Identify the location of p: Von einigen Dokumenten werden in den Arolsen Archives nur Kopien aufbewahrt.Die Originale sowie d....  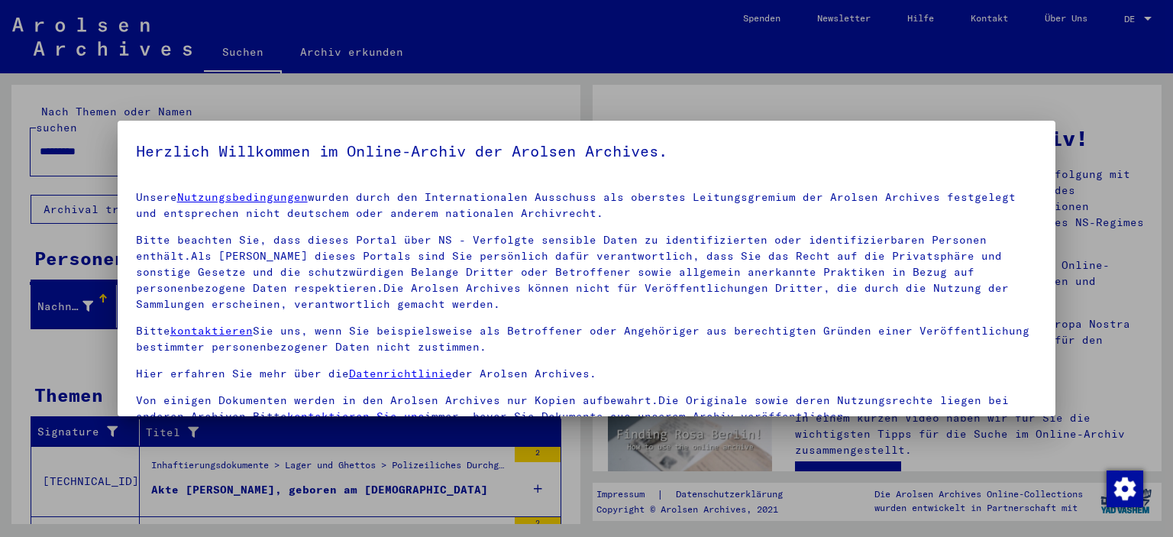
(586, 408).